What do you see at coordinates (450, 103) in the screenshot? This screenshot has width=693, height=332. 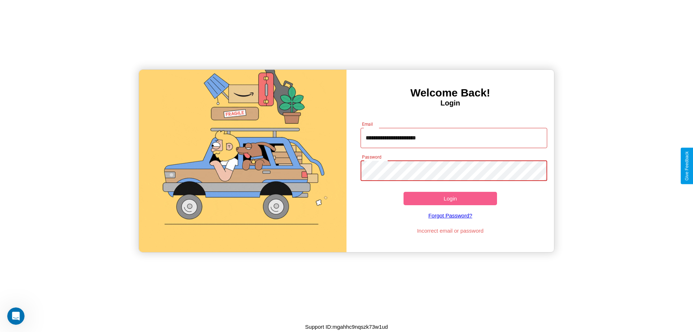 I see `h4: Login` at bounding box center [450, 103].